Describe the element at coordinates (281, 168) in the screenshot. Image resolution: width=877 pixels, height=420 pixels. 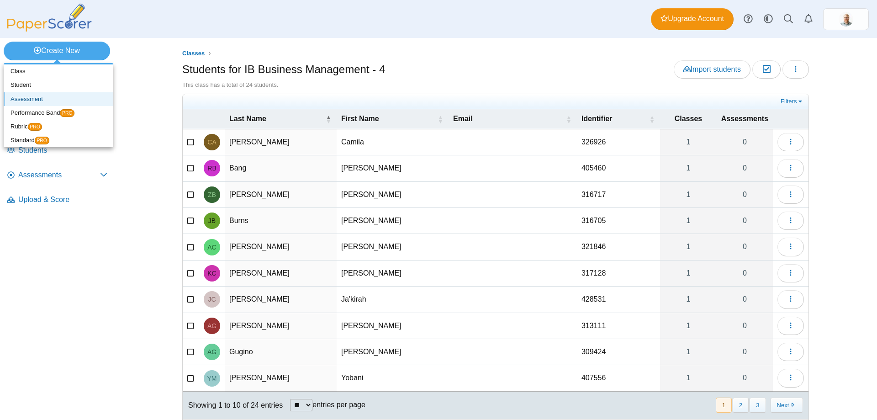
I see `td: Bang` at that location.